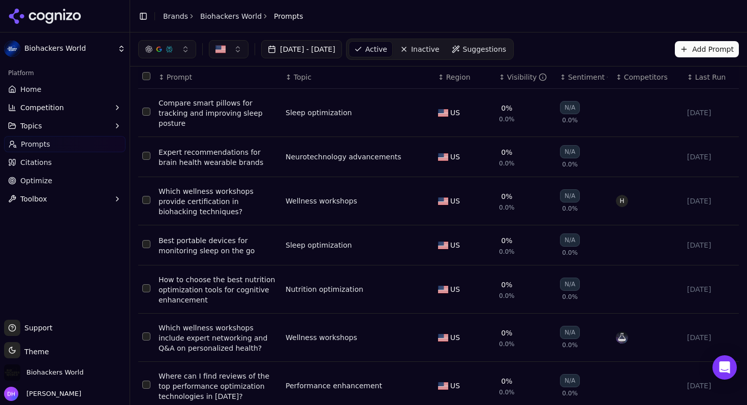 The width and height of the screenshot is (747, 405). Describe the element at coordinates (710, 77) in the screenshot. I see `span: Last Run` at that location.